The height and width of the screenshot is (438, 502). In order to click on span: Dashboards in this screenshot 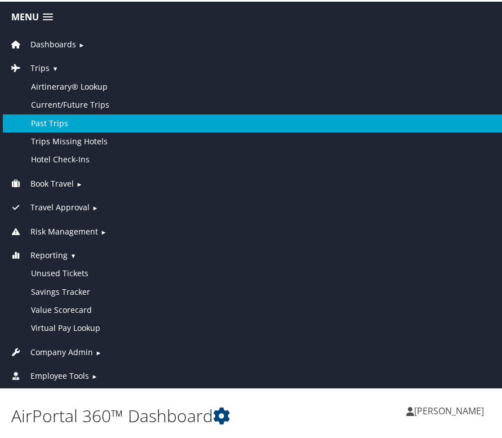, I will do `click(53, 43)`.